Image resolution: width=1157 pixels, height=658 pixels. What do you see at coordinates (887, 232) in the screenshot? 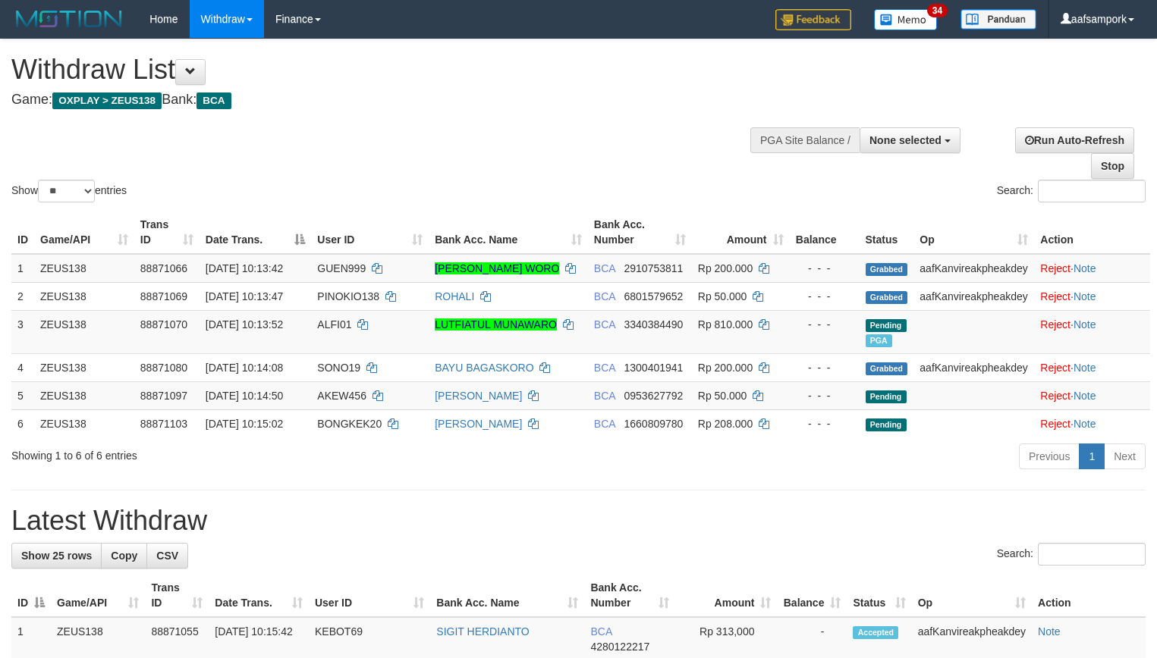
I see `th: Status` at bounding box center [887, 232].